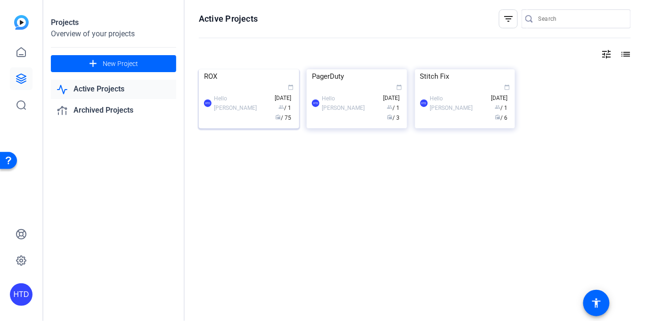  Describe the element at coordinates (501, 118) in the screenshot. I see `span: / 6` at that location.